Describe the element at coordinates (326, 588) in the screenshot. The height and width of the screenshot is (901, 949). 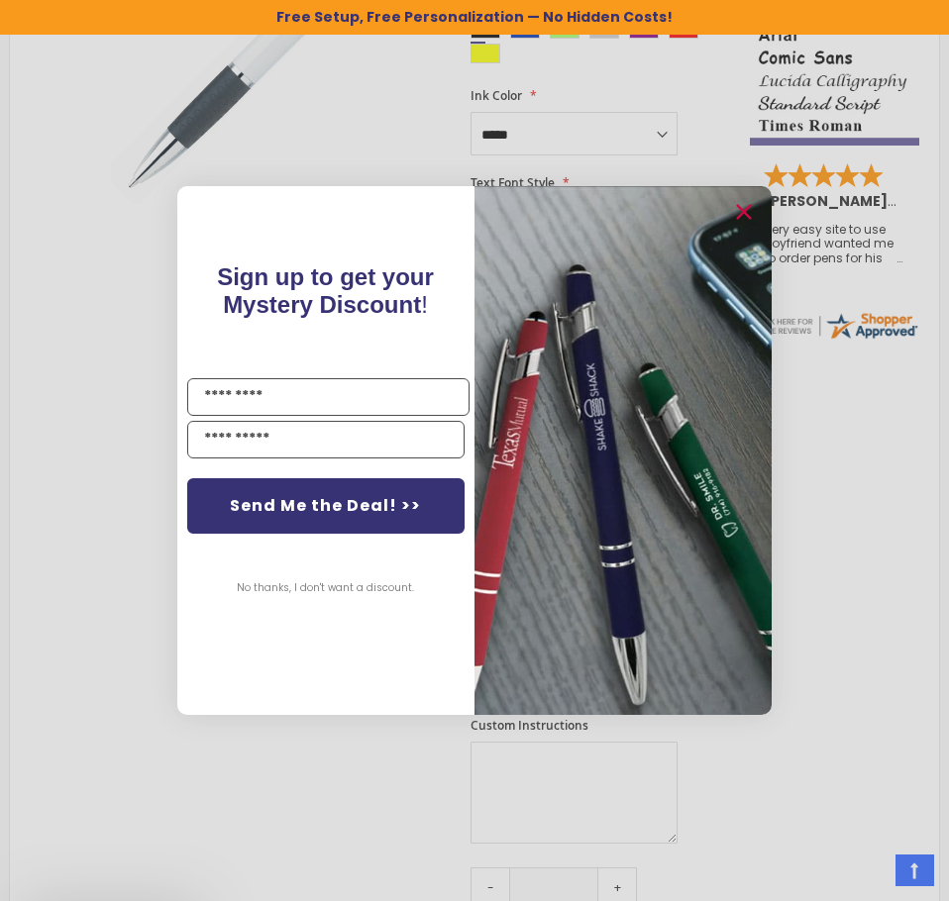
I see `button: No thanks, I don't want a discount.` at that location.